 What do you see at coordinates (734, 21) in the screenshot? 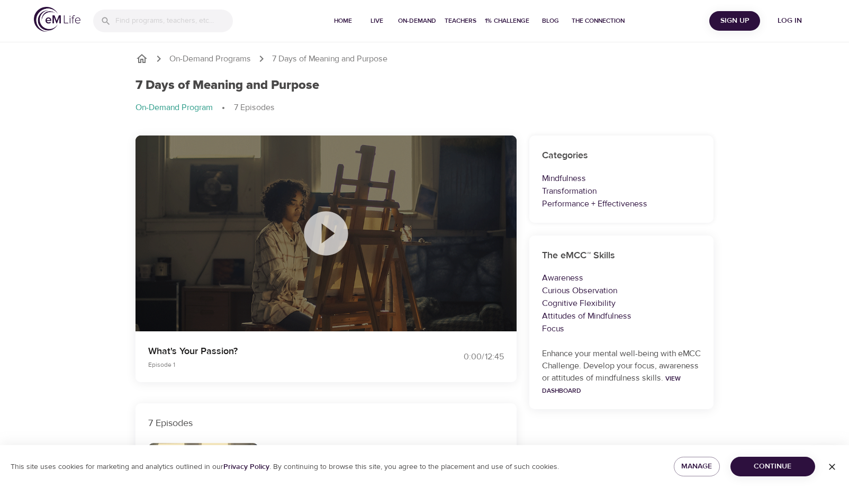
I see `button: Sign Up` at bounding box center [734, 21].